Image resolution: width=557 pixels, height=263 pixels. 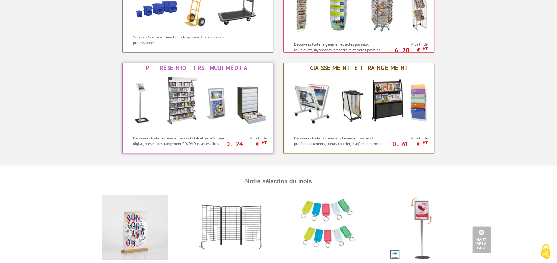 What do you see at coordinates (546, 252) in the screenshot?
I see `img: Cookies (fenêtre modale)` at bounding box center [546, 252].